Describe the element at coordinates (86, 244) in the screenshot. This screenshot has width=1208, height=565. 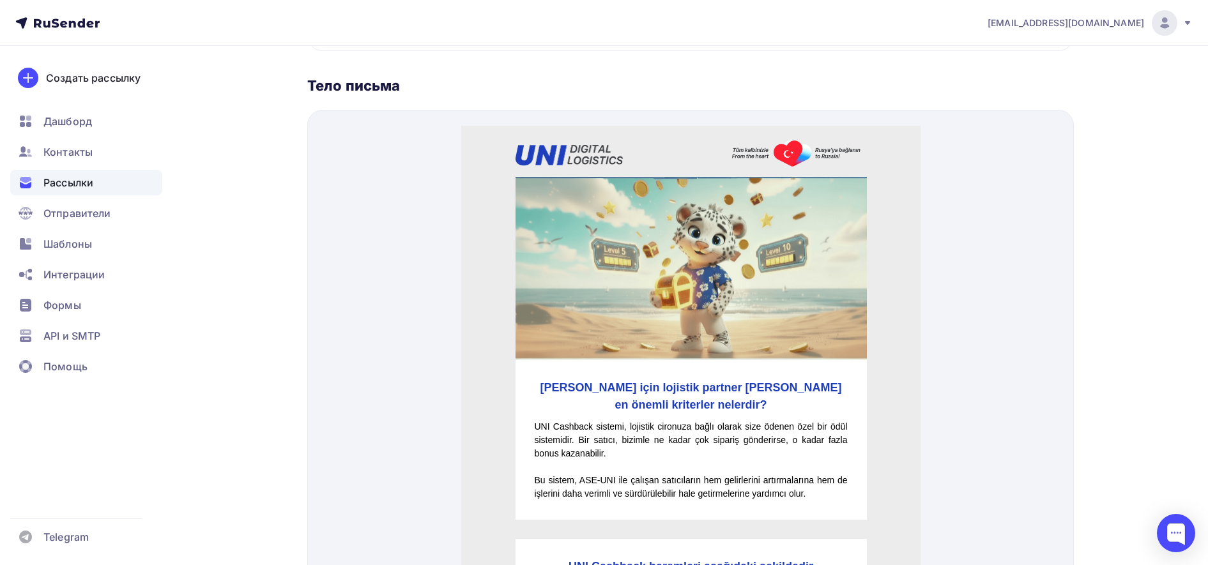
I see `a: Шаблоны` at that location.